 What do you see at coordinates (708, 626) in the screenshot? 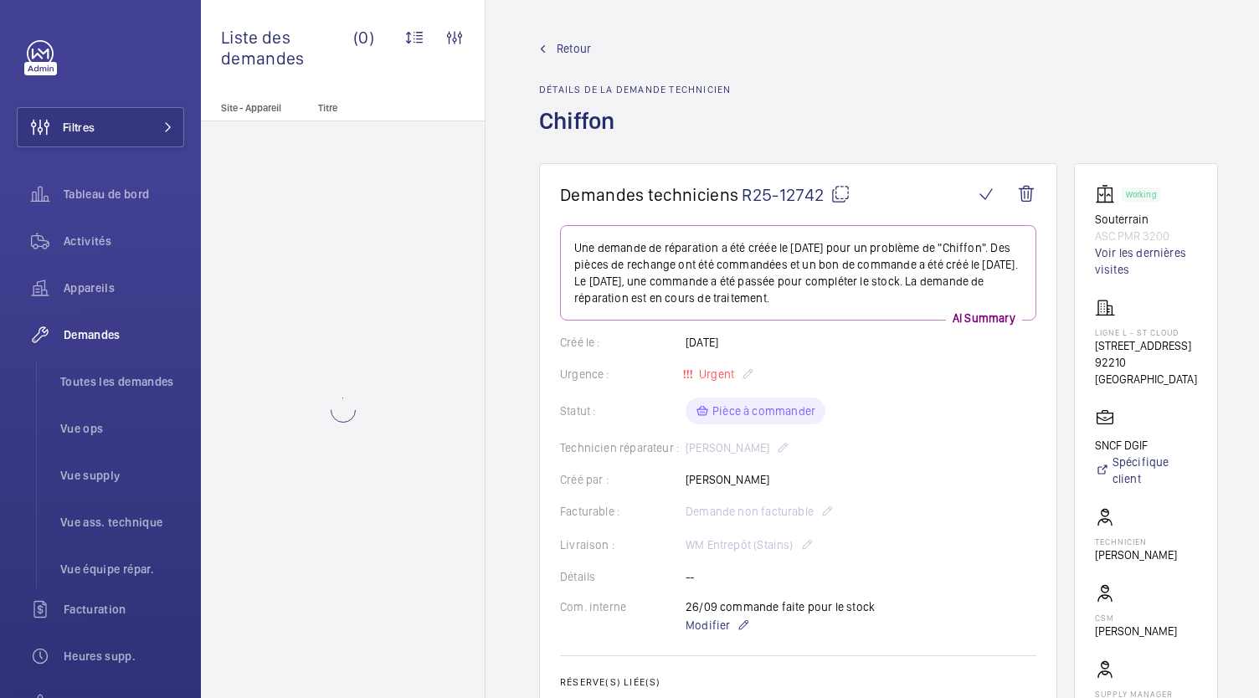
I see `span: Modifier` at bounding box center [708, 626].